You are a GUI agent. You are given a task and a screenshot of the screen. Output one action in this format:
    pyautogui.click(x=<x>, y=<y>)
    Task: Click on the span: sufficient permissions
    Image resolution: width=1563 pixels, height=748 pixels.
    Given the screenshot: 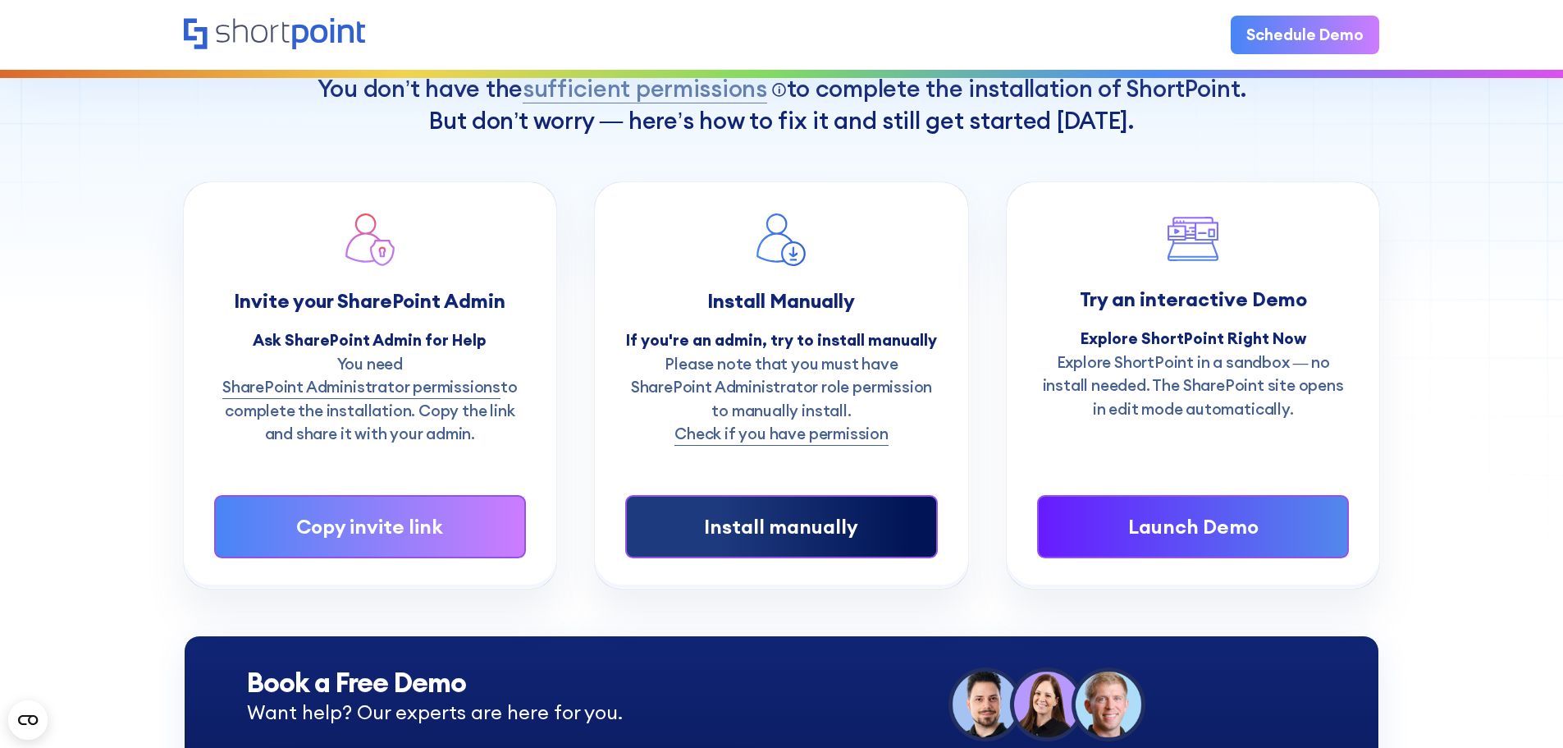 What is the action you would take?
    pyautogui.click(x=645, y=89)
    